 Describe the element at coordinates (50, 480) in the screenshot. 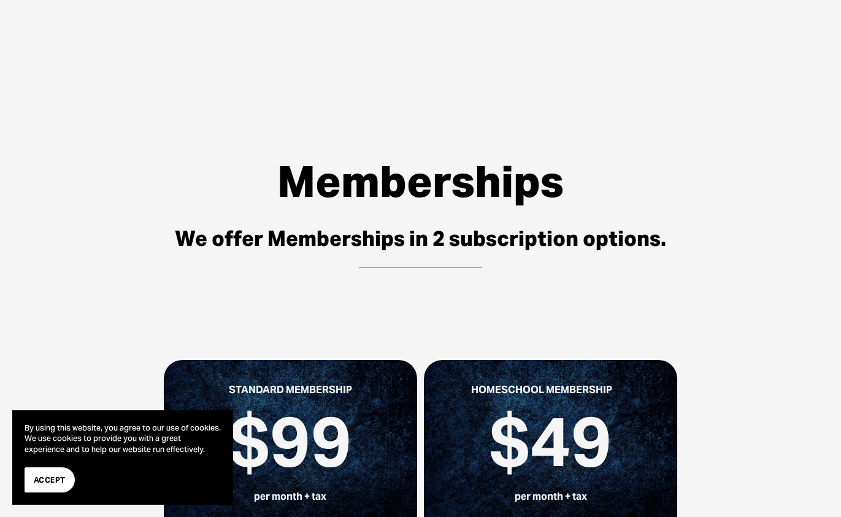

I see `span: Accept` at that location.